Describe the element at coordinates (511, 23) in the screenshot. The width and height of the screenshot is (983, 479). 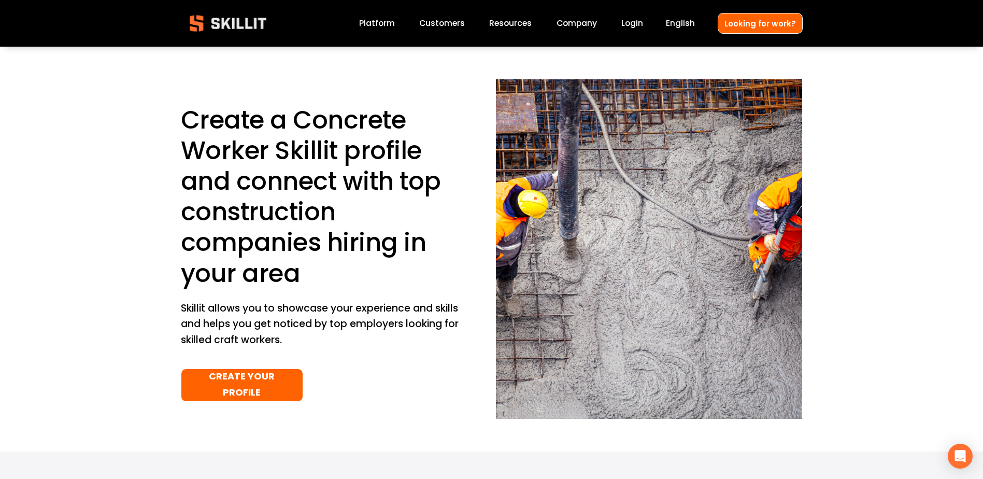
I see `span: Resources` at that location.